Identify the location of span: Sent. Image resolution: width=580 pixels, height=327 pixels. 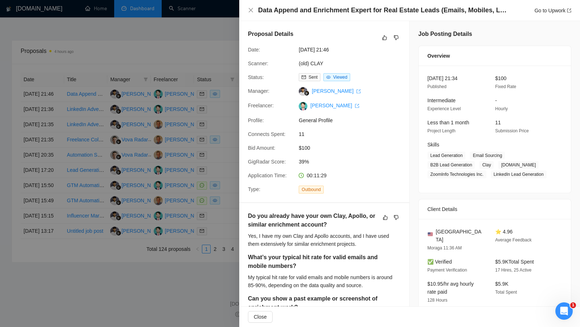
(313, 77).